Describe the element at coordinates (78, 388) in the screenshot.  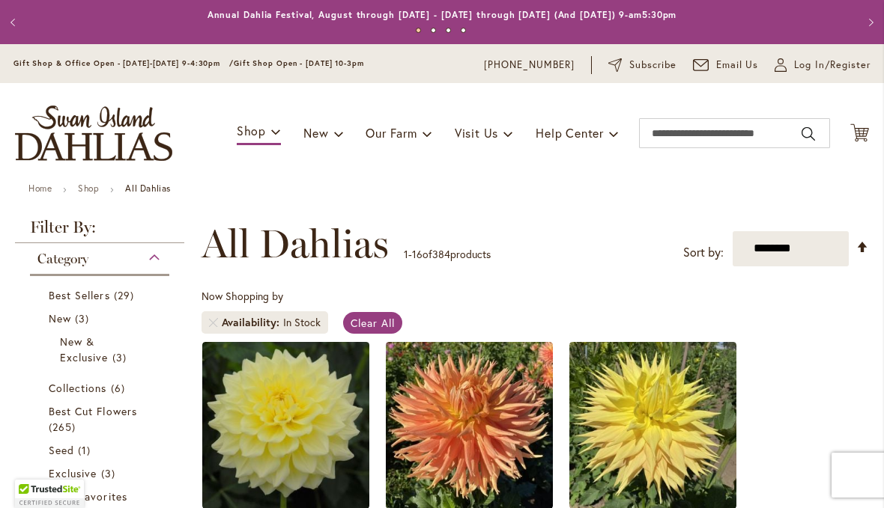
I see `span: Collections` at that location.